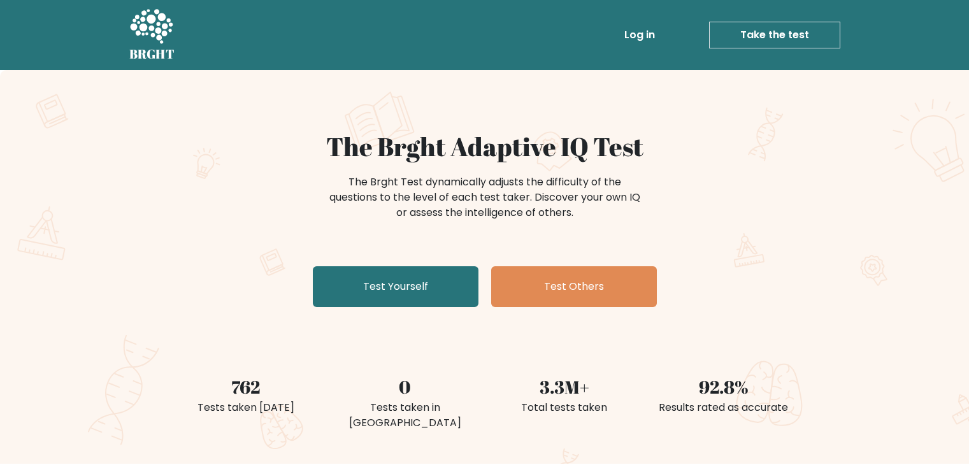  What do you see at coordinates (152, 54) in the screenshot?
I see `h5: BRGHT` at bounding box center [152, 54].